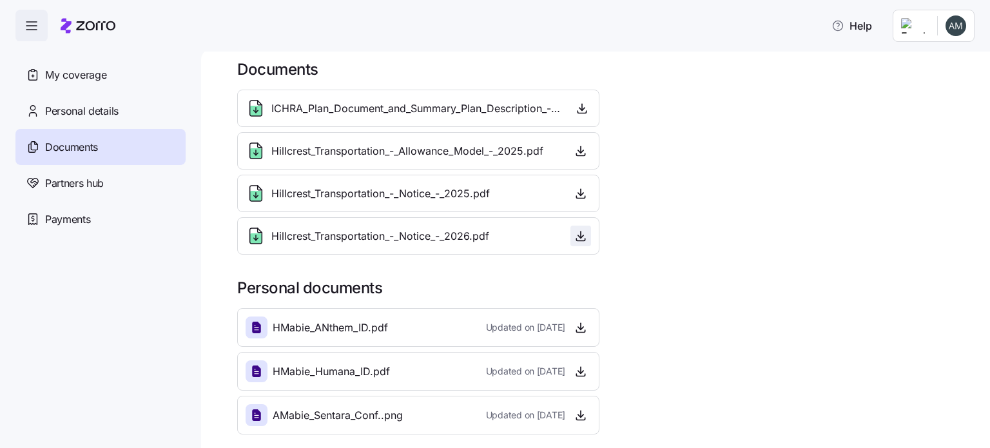  Describe the element at coordinates (914, 26) in the screenshot. I see `img: Employer logo` at that location.